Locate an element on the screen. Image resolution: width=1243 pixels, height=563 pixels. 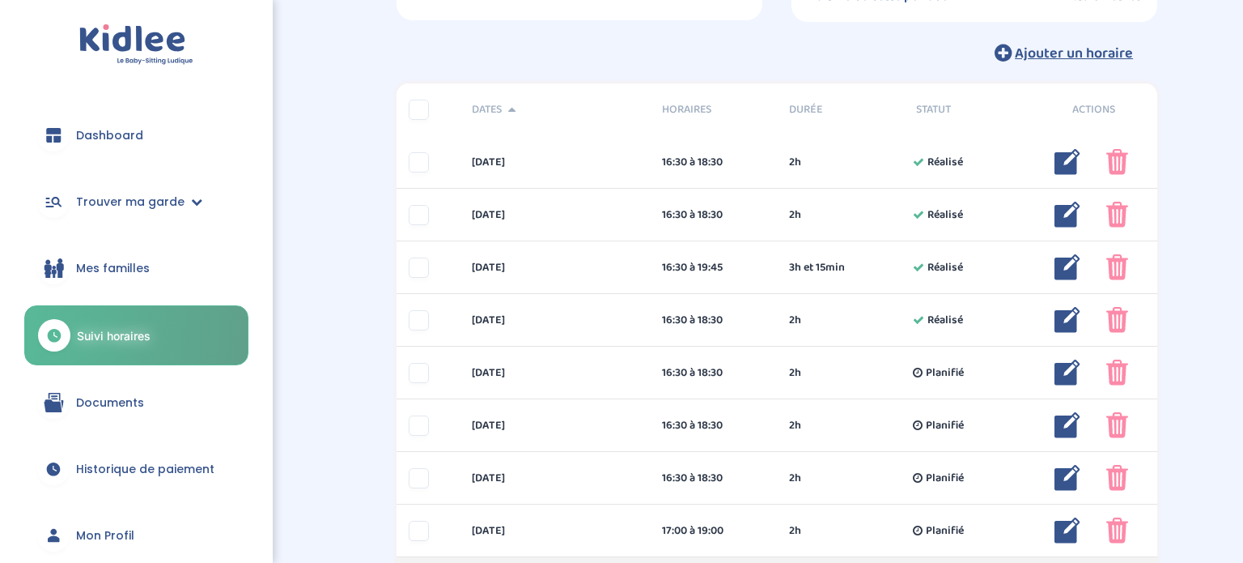
a: Mes familles is located at coordinates (136, 268).